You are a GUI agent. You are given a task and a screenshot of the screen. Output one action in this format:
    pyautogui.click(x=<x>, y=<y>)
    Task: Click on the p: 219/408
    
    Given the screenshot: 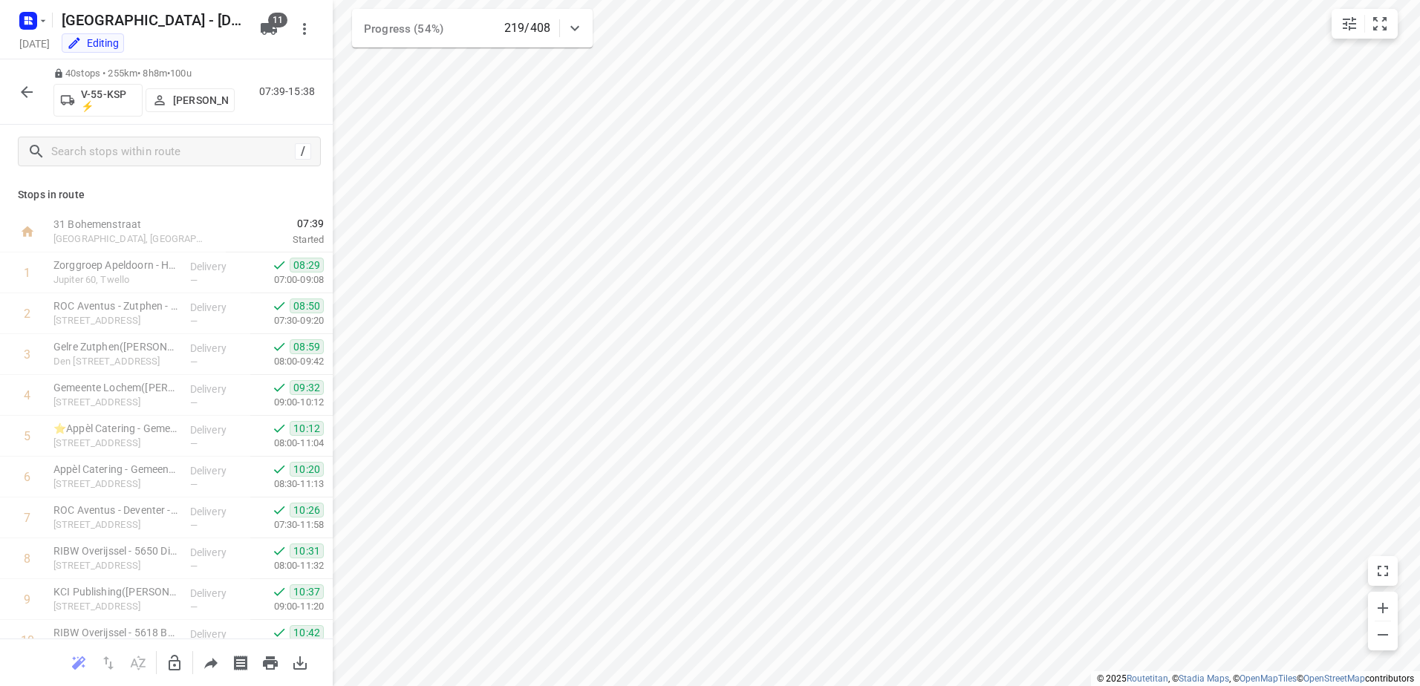 What is the action you would take?
    pyautogui.click(x=527, y=28)
    